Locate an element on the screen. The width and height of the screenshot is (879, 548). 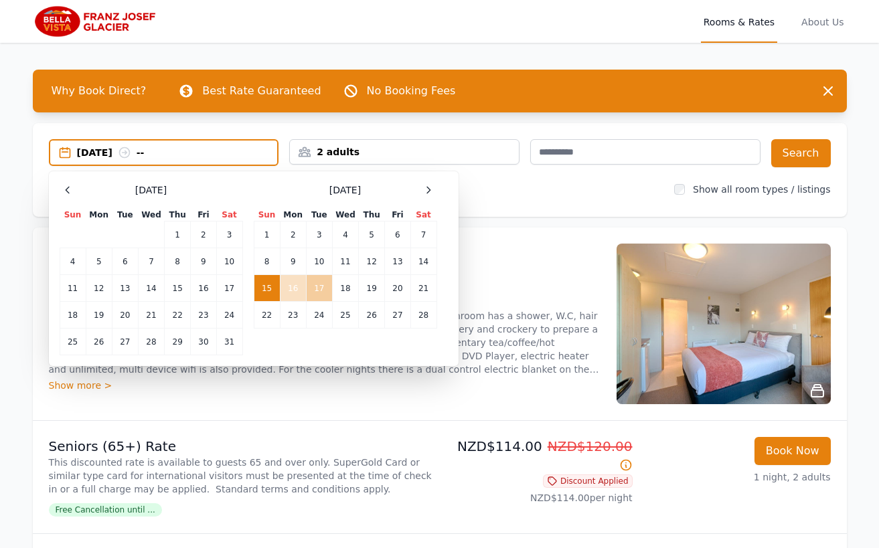
span: Why Book Direct? is located at coordinates (99, 91).